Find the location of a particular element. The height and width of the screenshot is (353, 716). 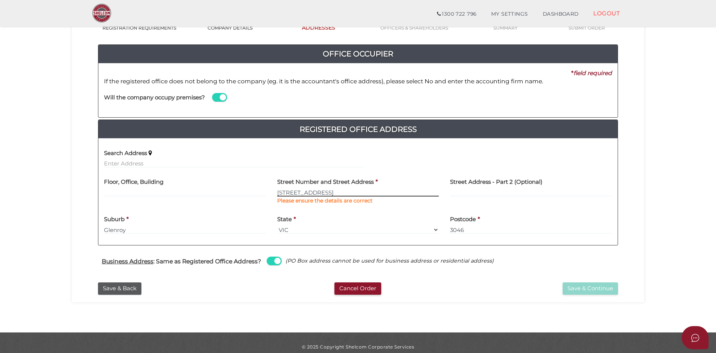

h4: Suburb is located at coordinates (114, 219).